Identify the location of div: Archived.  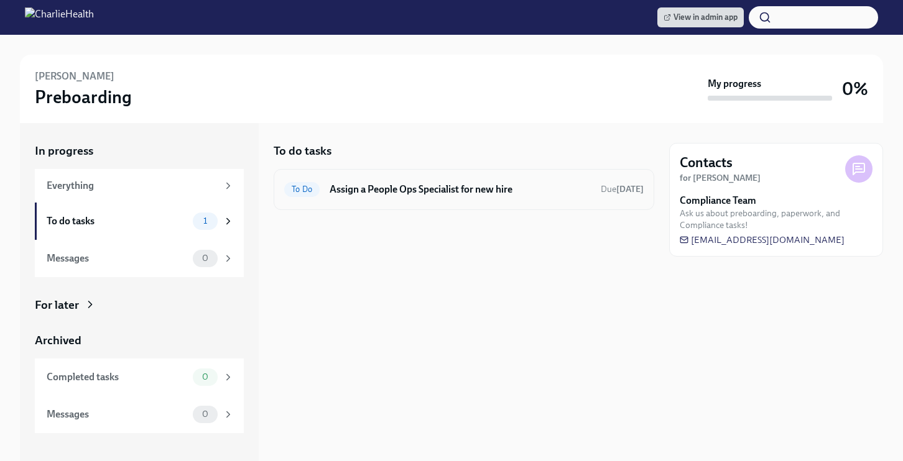
(139, 341).